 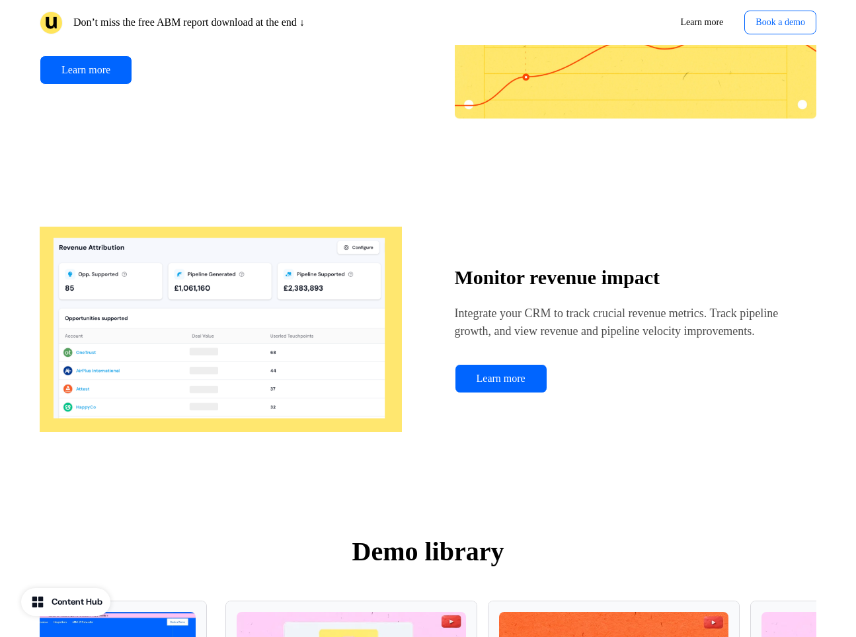 What do you see at coordinates (780, 22) in the screenshot?
I see `button: Book a demo` at bounding box center [780, 22].